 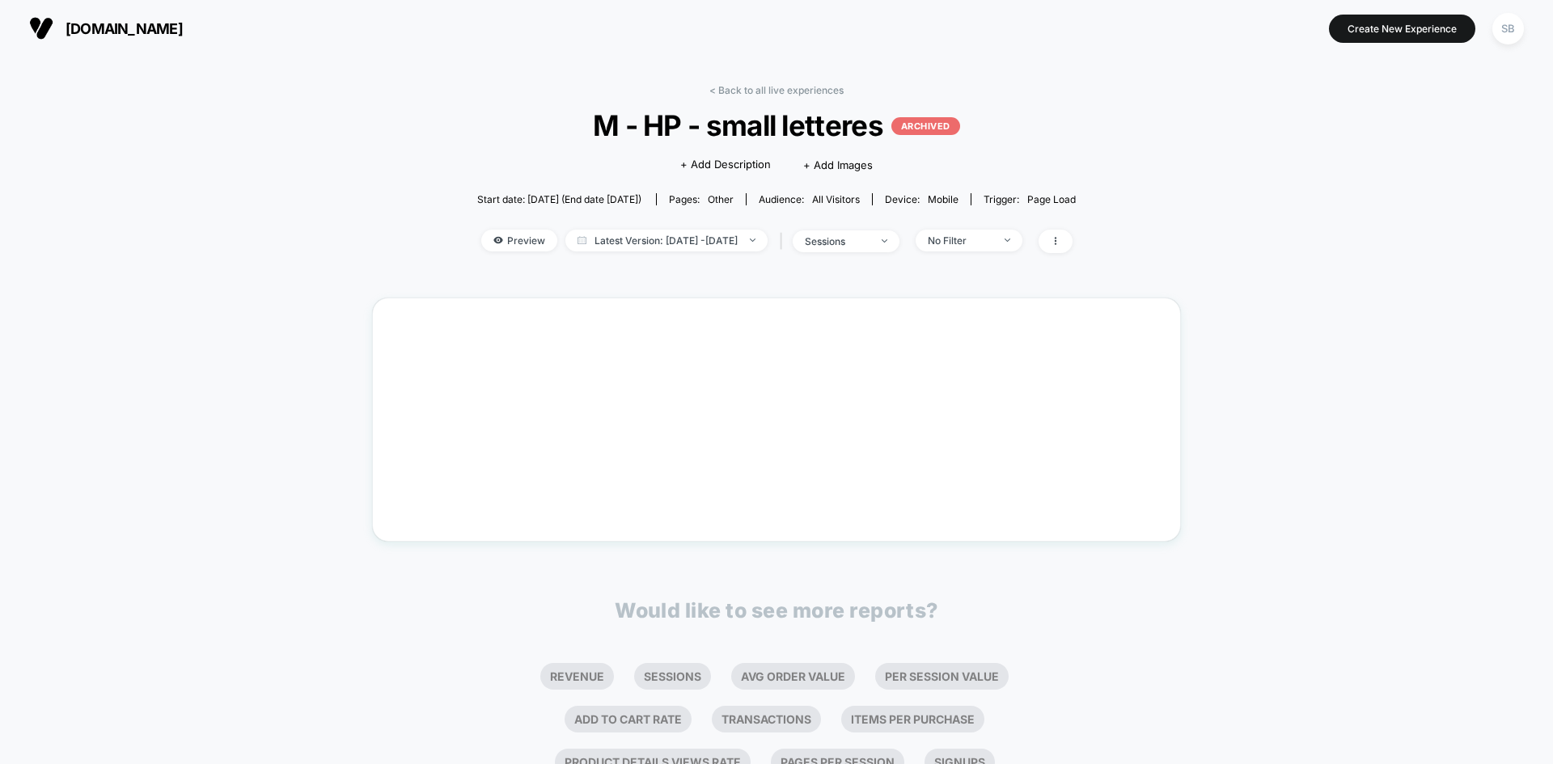 What do you see at coordinates (672, 676) in the screenshot?
I see `li: Sessions` at bounding box center [672, 676].